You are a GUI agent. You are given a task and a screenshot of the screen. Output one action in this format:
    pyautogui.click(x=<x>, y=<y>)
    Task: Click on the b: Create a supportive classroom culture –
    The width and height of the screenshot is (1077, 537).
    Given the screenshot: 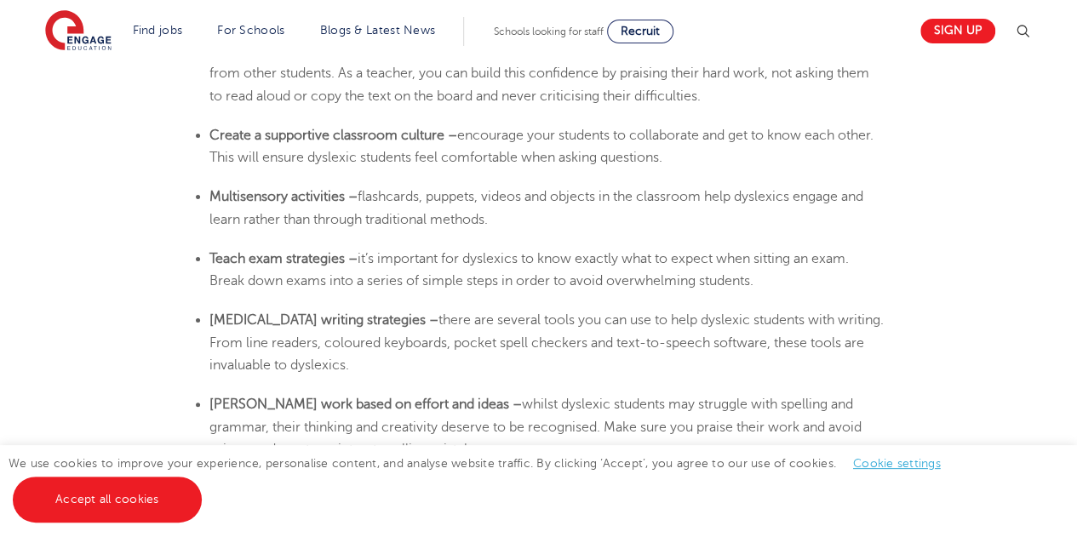 What is the action you would take?
    pyautogui.click(x=333, y=135)
    